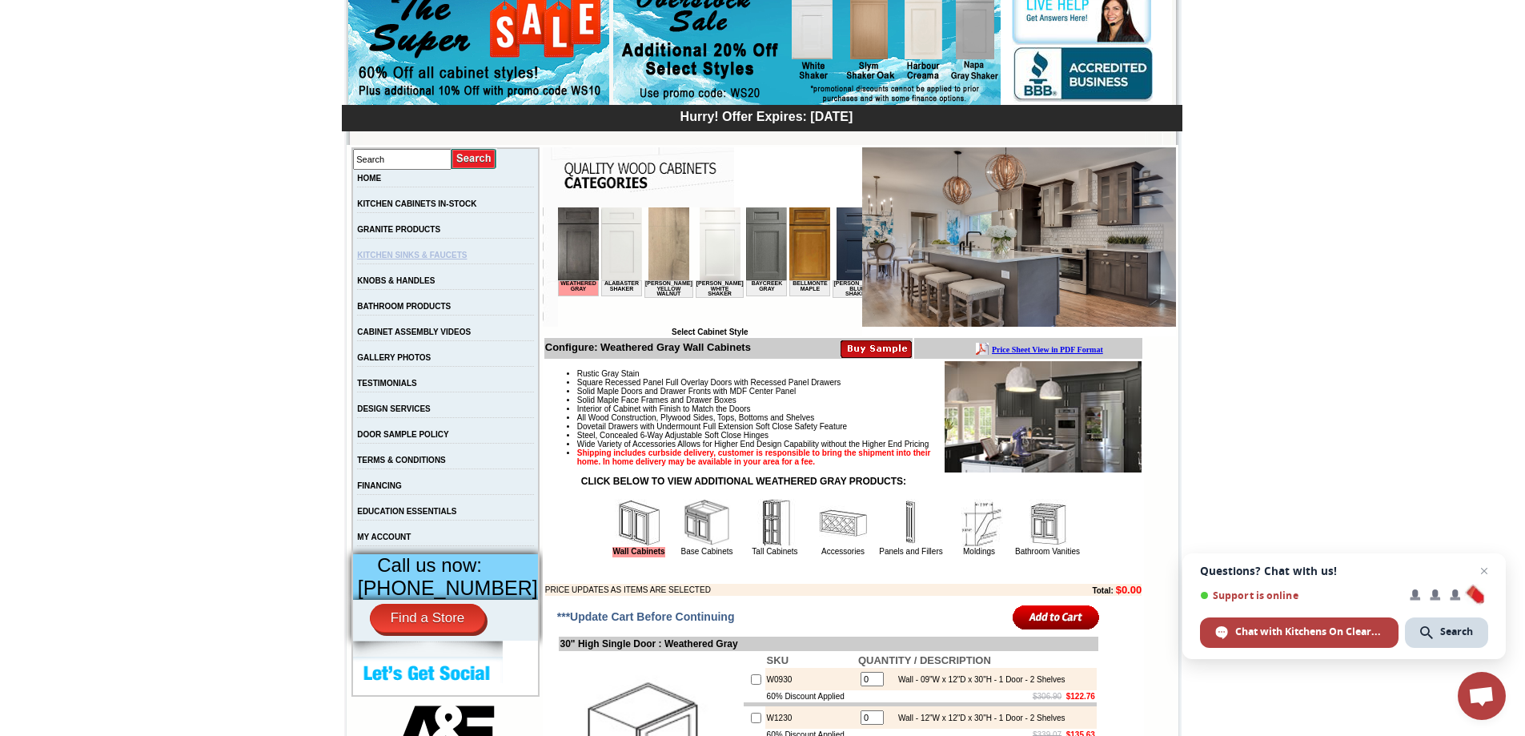  What do you see at coordinates (1129, 589) in the screenshot?
I see `b: $0.00` at bounding box center [1129, 589].